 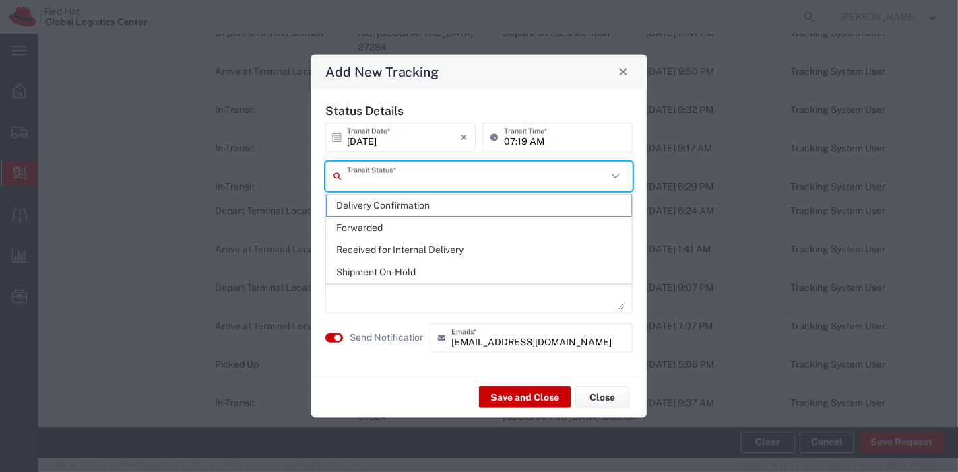 What do you see at coordinates (386, 338) in the screenshot?
I see `agx-label: Send Notification` at bounding box center [386, 338].